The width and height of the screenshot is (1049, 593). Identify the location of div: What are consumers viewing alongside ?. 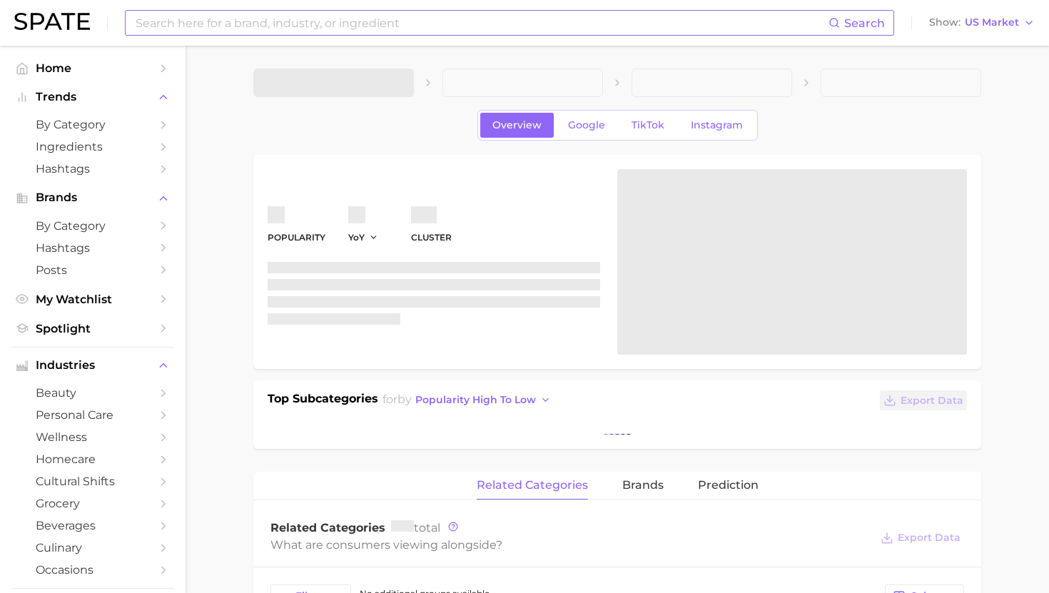
(570, 545).